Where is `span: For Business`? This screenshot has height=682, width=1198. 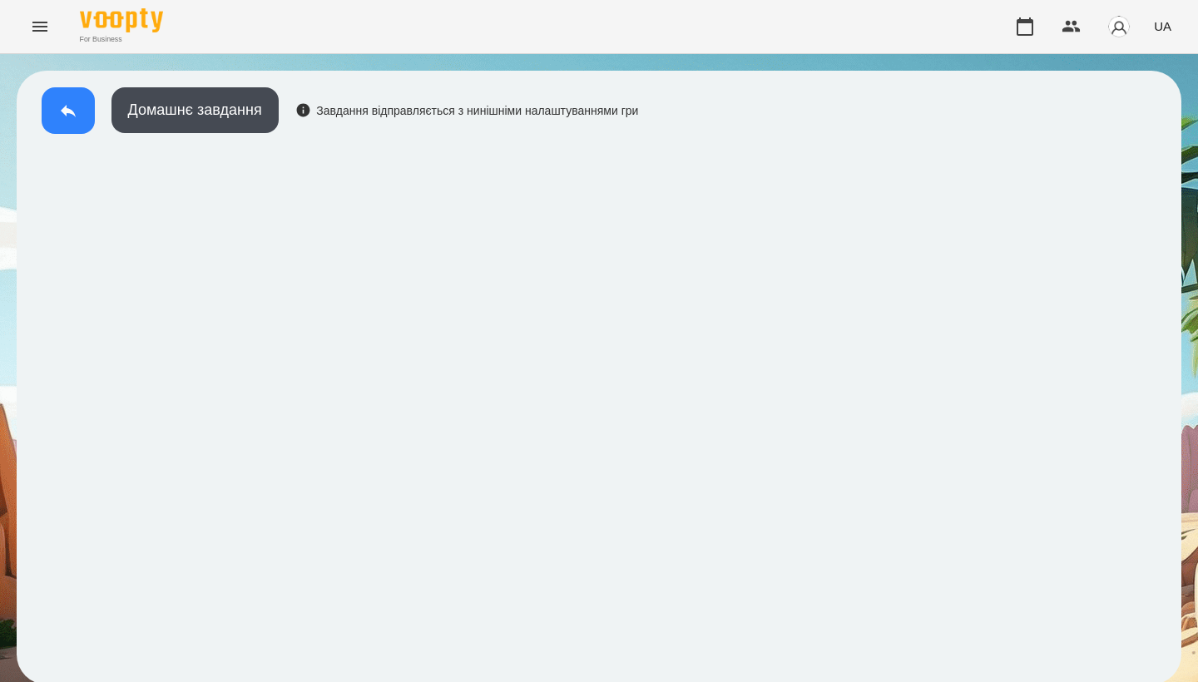 span: For Business is located at coordinates (121, 39).